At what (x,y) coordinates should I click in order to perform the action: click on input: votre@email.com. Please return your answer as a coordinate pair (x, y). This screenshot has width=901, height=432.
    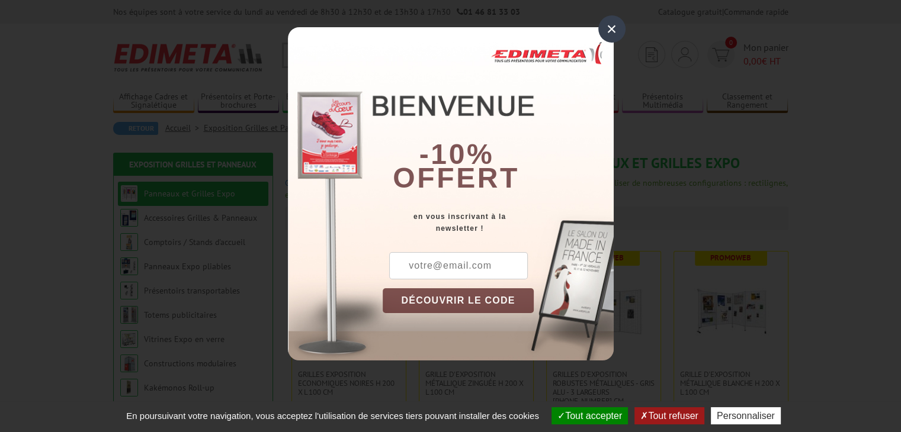
    Looking at the image, I should click on (458, 266).